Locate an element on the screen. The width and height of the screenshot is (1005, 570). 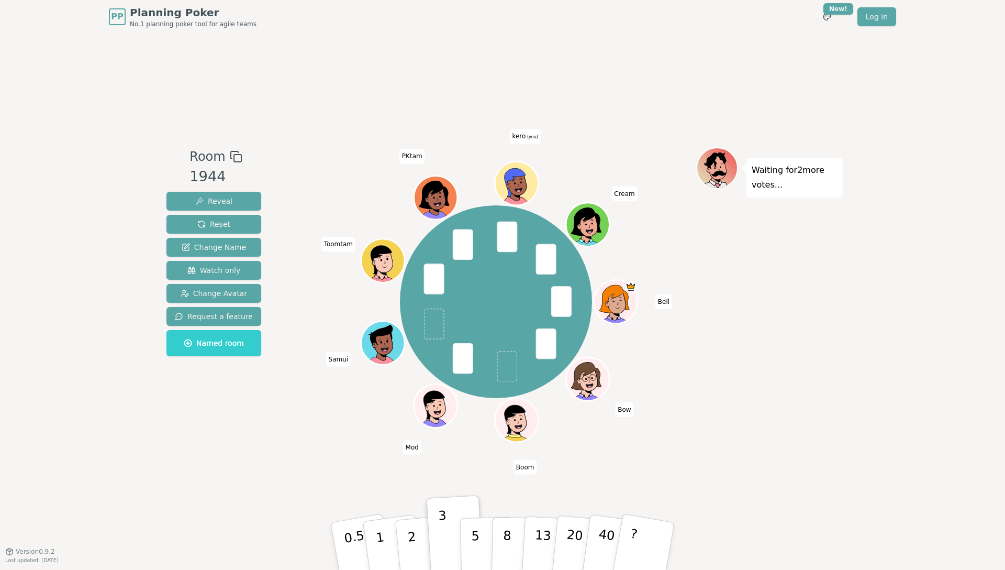
span: Named room is located at coordinates (214, 343).